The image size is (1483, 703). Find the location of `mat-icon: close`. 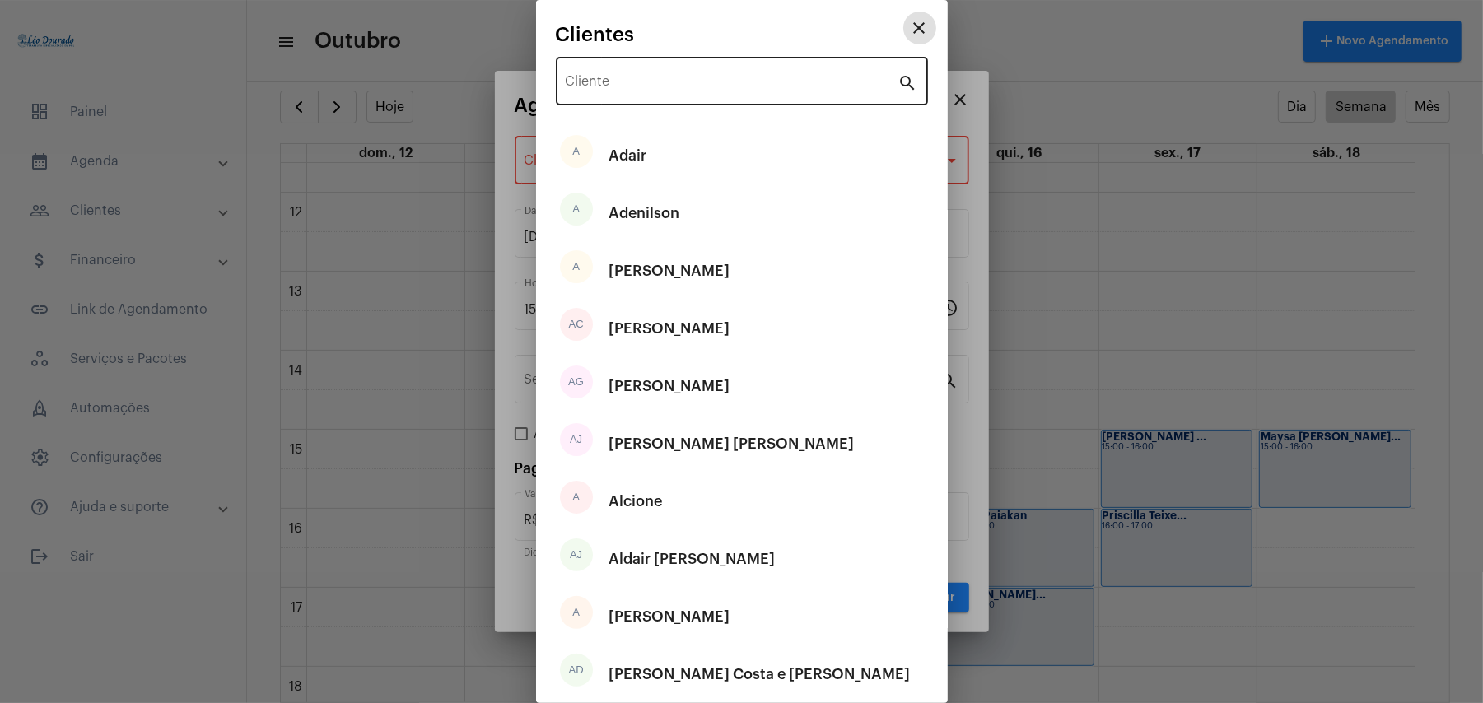

mat-icon: close is located at coordinates (919, 28).